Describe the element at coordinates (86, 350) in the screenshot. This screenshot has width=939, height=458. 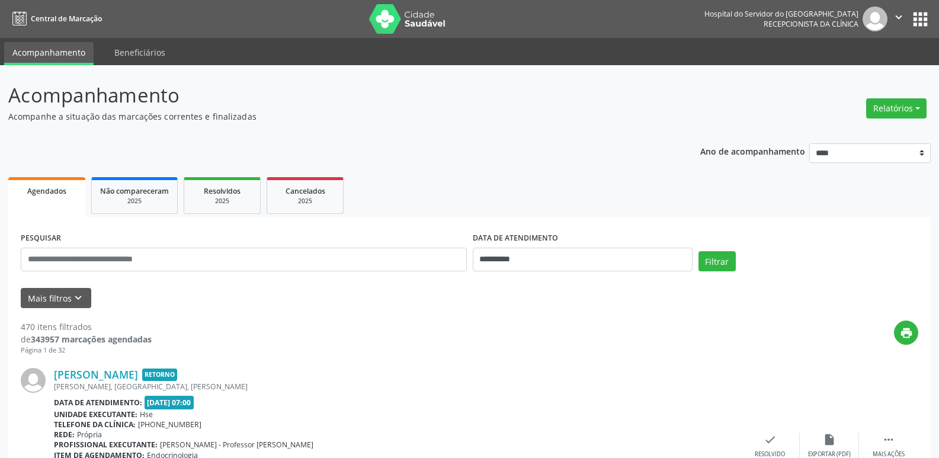
I see `div: Página 1 de 32` at that location.